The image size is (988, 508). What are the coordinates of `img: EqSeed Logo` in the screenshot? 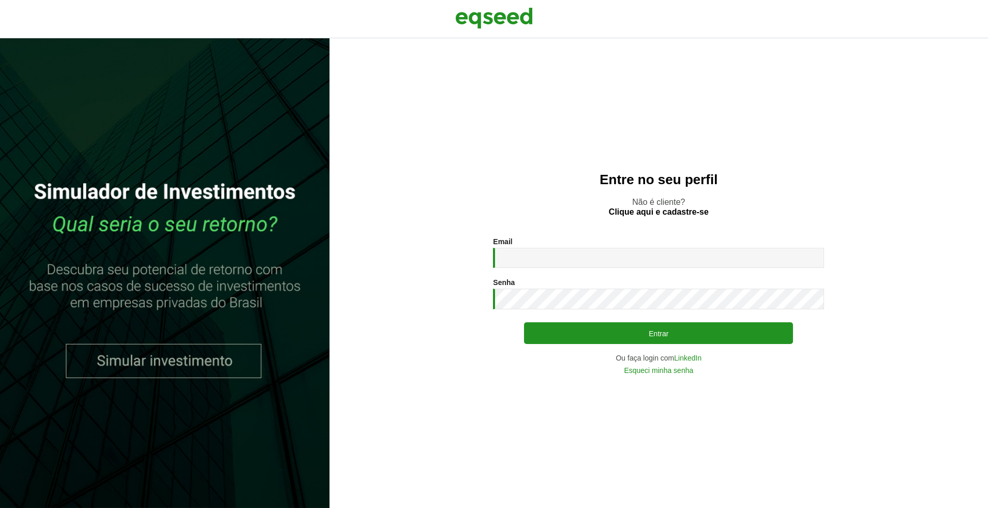 It's located at (494, 18).